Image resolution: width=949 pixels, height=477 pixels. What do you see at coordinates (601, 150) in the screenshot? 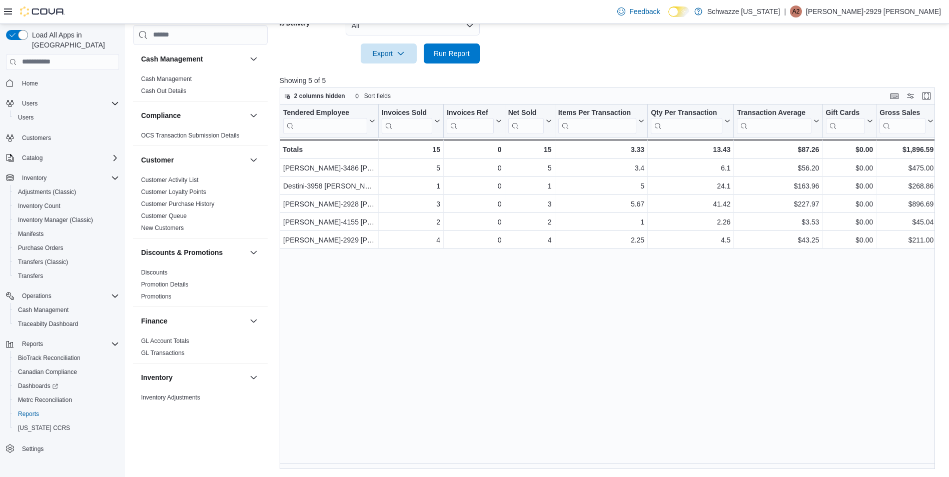
I see `div: 3.33` at bounding box center [601, 150].